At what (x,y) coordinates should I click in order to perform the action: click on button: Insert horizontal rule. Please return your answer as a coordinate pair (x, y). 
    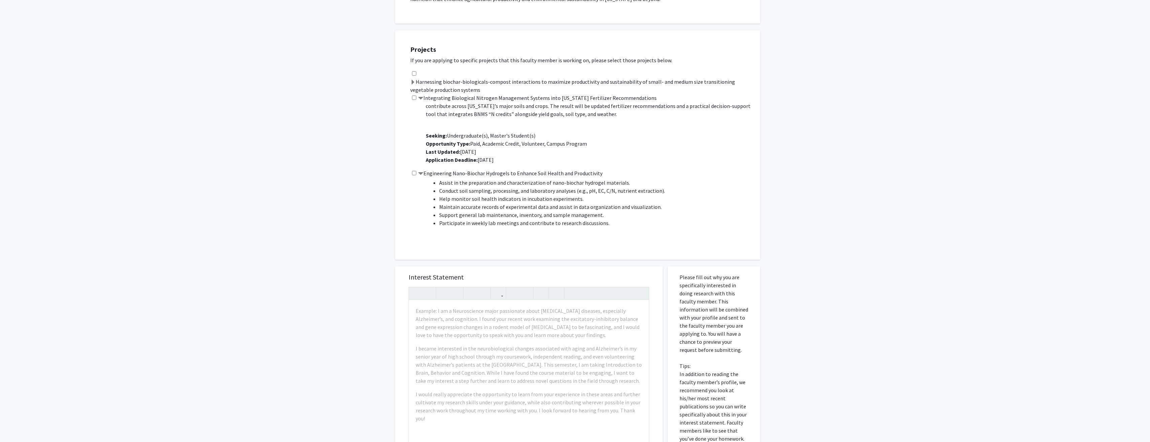
    Looking at the image, I should click on (556, 293).